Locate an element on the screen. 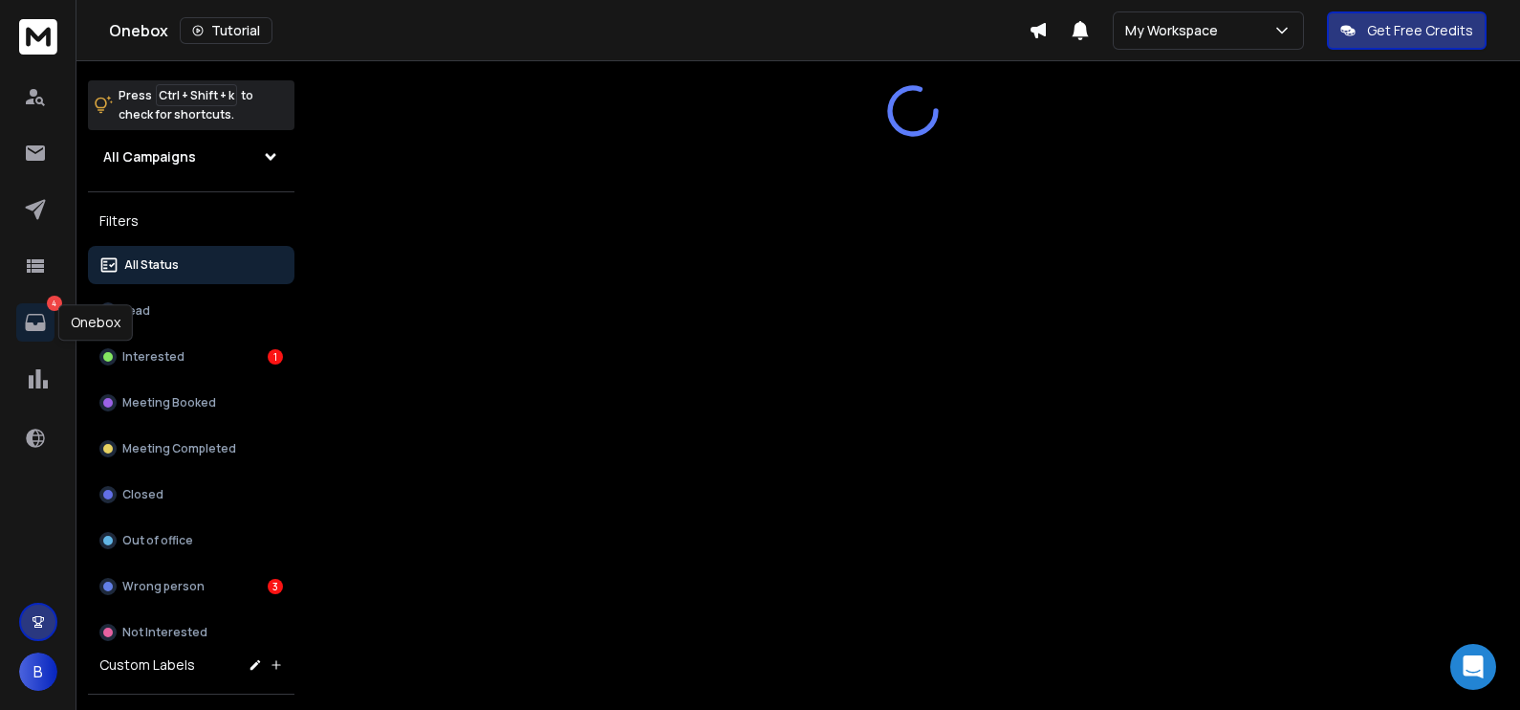 The image size is (1520, 710). button: Tutorial is located at coordinates (226, 31).